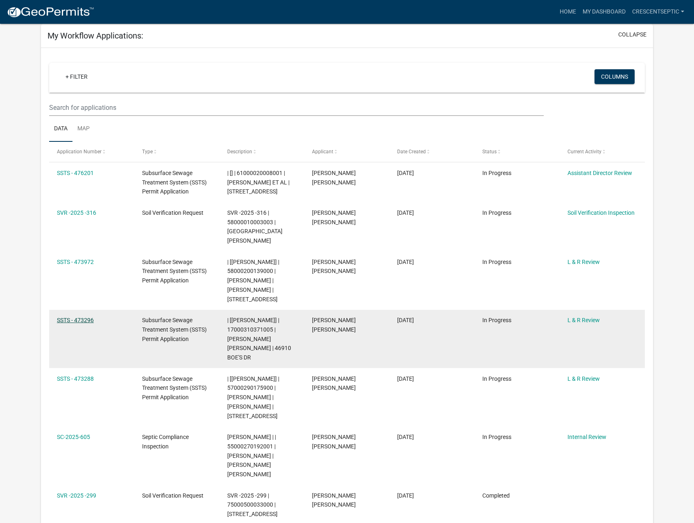 Image resolution: width=694 pixels, height=523 pixels. I want to click on a: My Dashboard, so click(604, 12).